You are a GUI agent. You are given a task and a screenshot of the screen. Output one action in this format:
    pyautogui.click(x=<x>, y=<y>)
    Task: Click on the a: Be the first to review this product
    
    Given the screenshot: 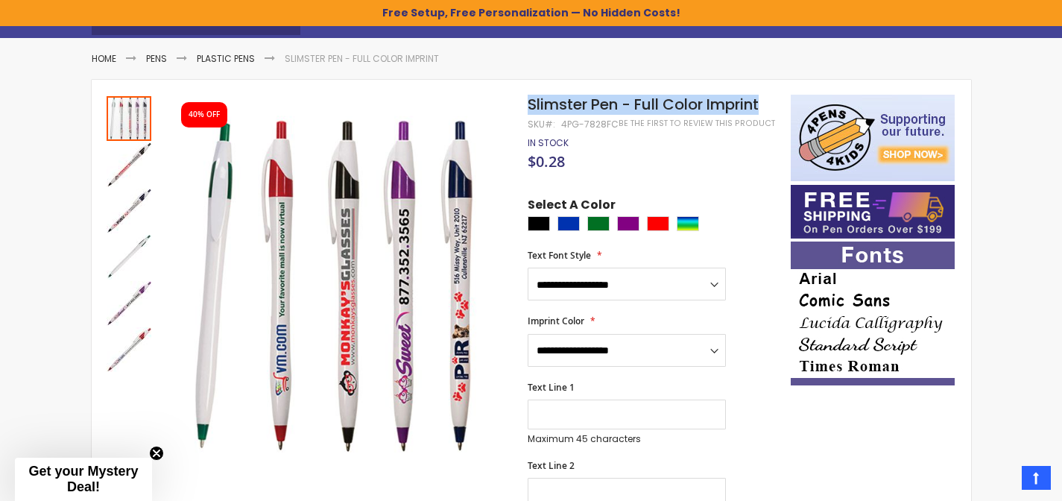 What is the action you would take?
    pyautogui.click(x=697, y=123)
    